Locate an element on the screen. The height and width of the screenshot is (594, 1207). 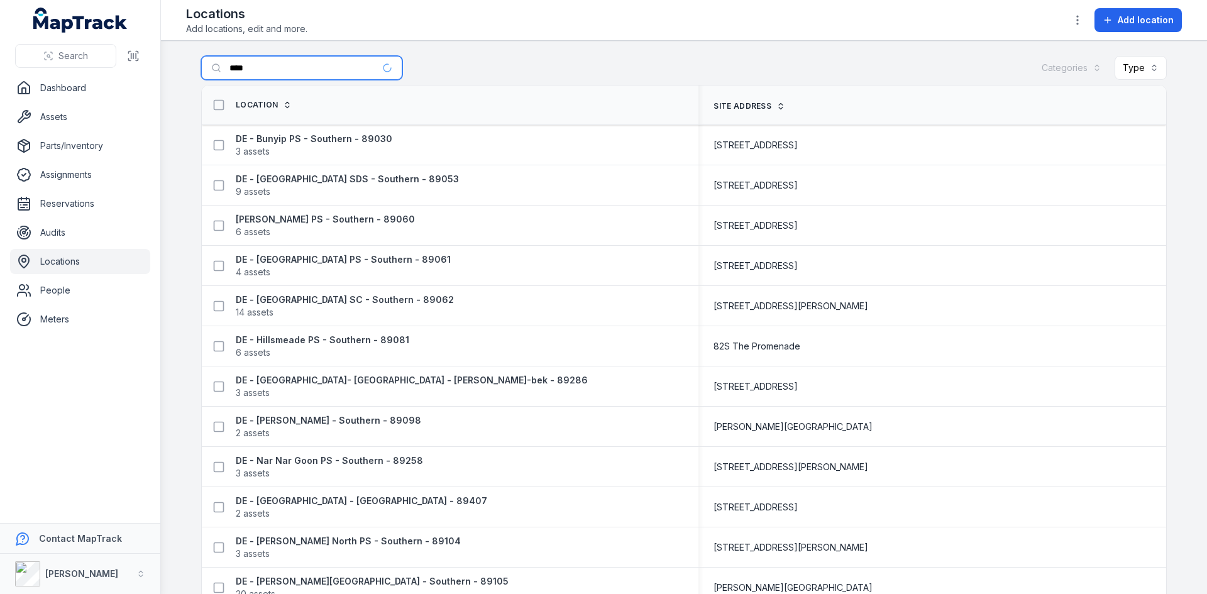
a: People is located at coordinates (80, 290).